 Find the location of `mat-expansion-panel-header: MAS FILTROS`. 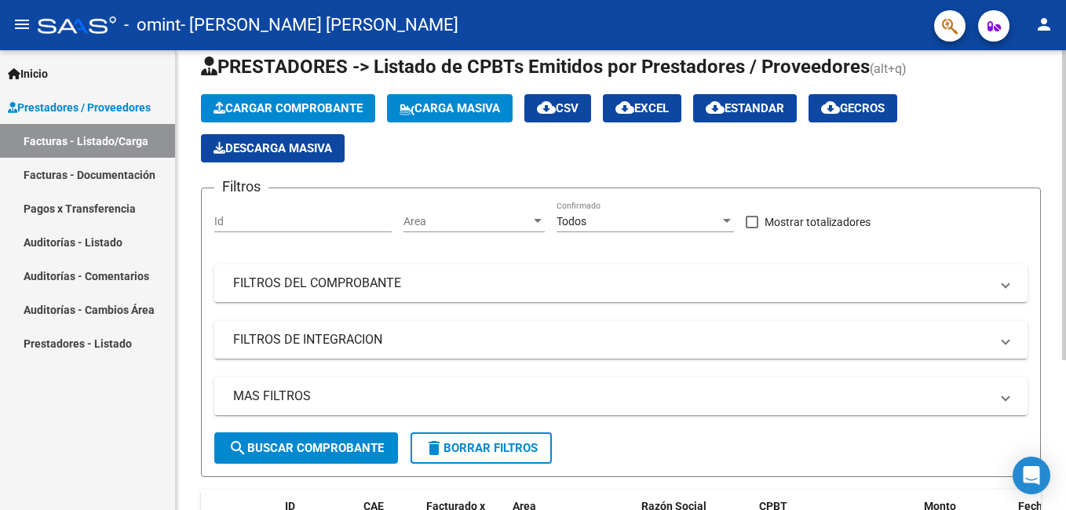

mat-expansion-panel-header: MAS FILTROS is located at coordinates (621, 396).